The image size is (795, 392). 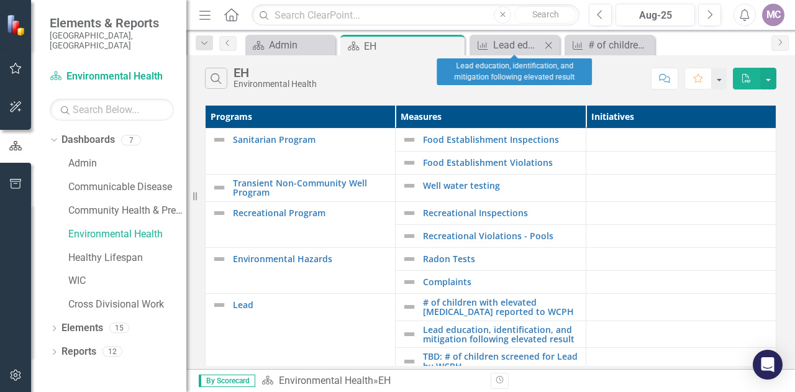 What do you see at coordinates (301, 45) in the screenshot?
I see `div: Admin` at bounding box center [301, 45].